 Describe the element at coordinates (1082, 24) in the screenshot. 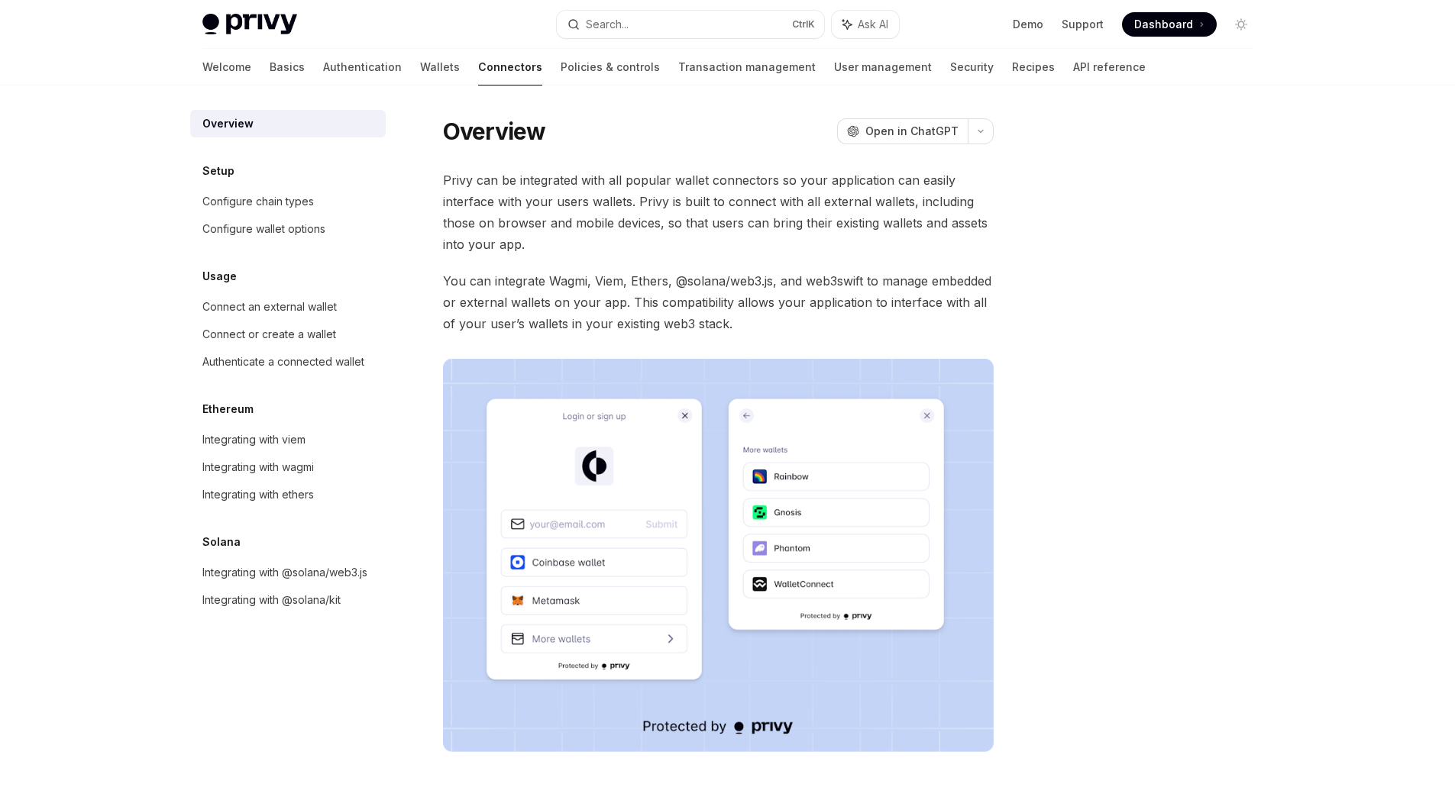

I see `a: Support` at that location.